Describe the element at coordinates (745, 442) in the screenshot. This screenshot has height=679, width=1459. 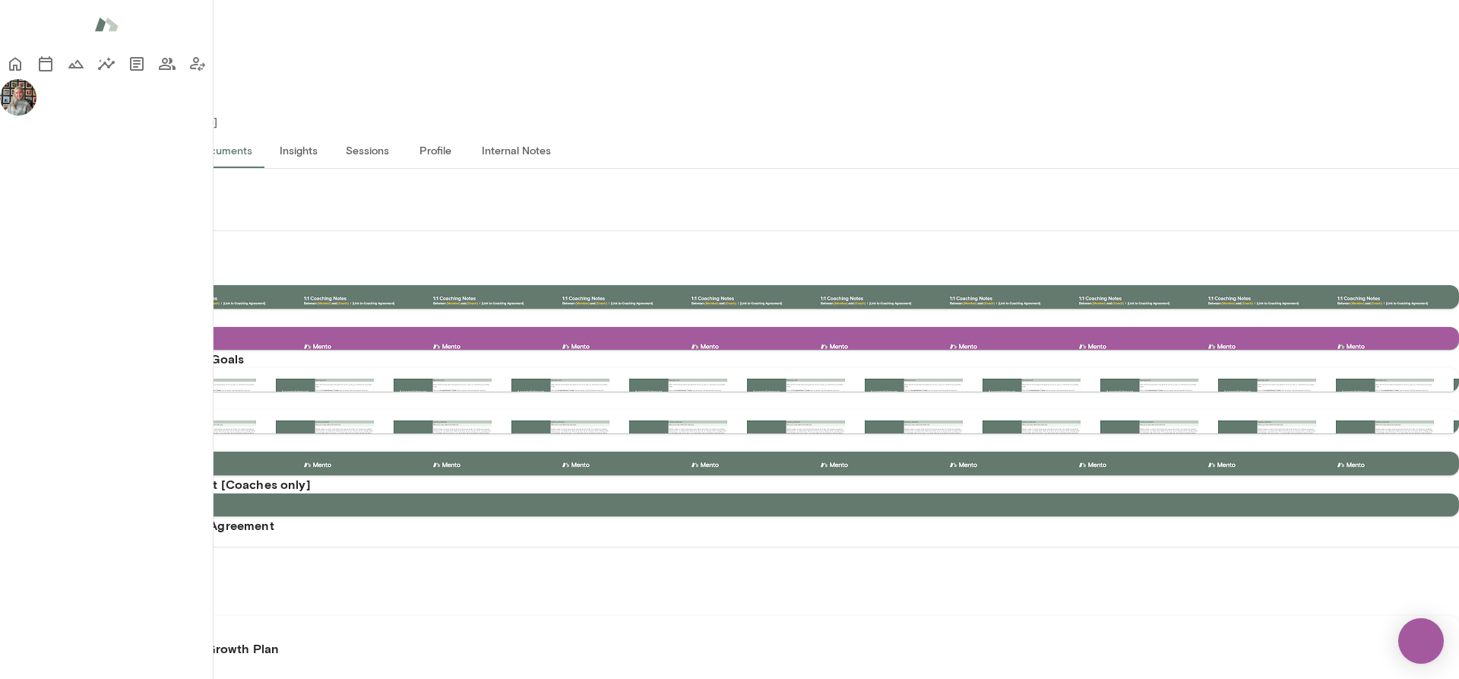
I see `h6: Beliefs Exercise` at that location.